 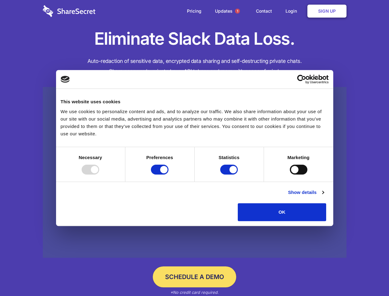 What do you see at coordinates (195, 66) in the screenshot?
I see `h4: Auto-redaction of sensitive data, encrypted data sharing and self-destructing private chats. Shar...` at bounding box center [195, 66].